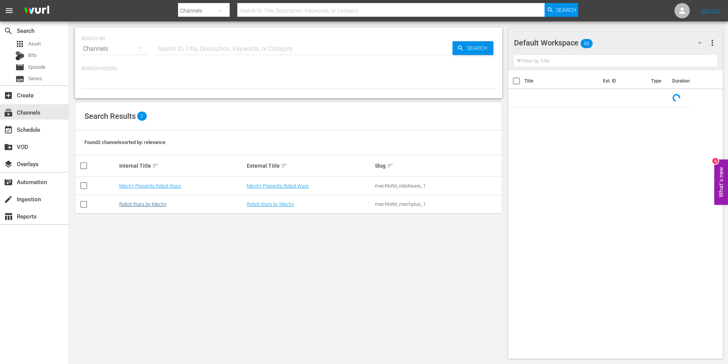 This screenshot has width=728, height=364. What do you see at coordinates (8, 130) in the screenshot?
I see `span: Schedule` at bounding box center [8, 130].